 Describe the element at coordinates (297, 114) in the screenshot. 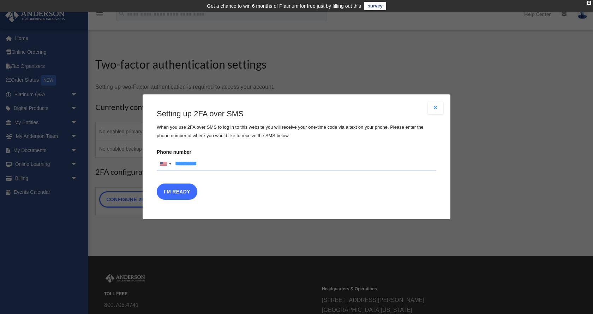

I see `h3: Setting up 2FA over SMS` at that location.